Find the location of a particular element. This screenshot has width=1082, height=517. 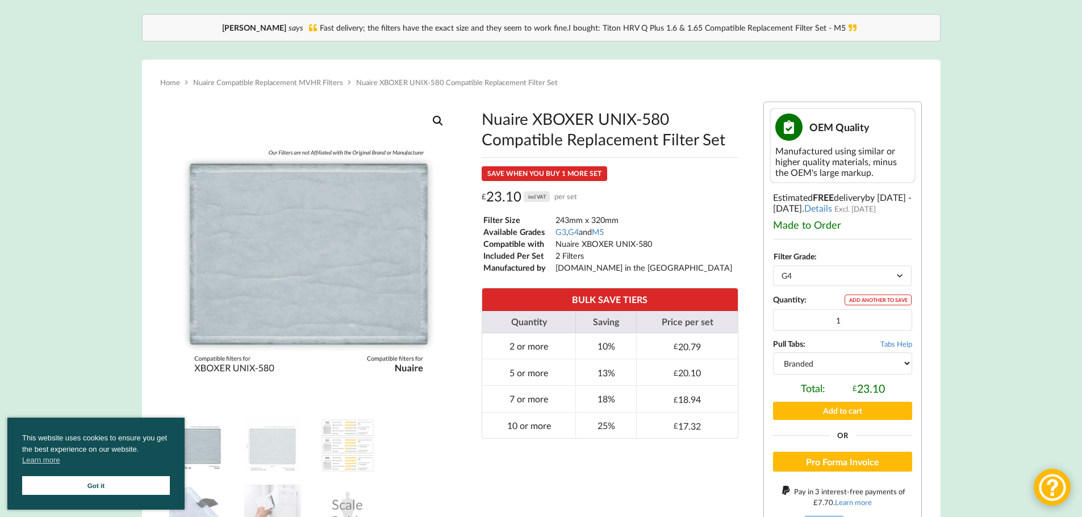

img: Nuaire XBOXER UNIX 580 Compatible MVHR Filter Replacement Set from MVHR.shop is located at coordinates (198, 446).